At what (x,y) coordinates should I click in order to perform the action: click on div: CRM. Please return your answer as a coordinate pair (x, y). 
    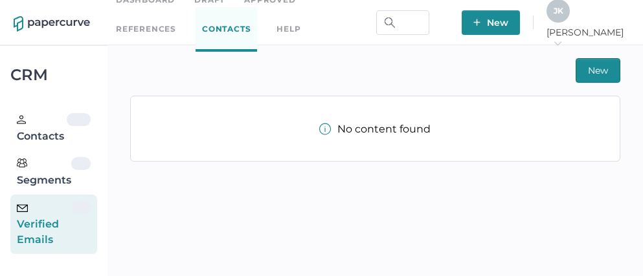
    Looking at the image, I should click on (54, 75).